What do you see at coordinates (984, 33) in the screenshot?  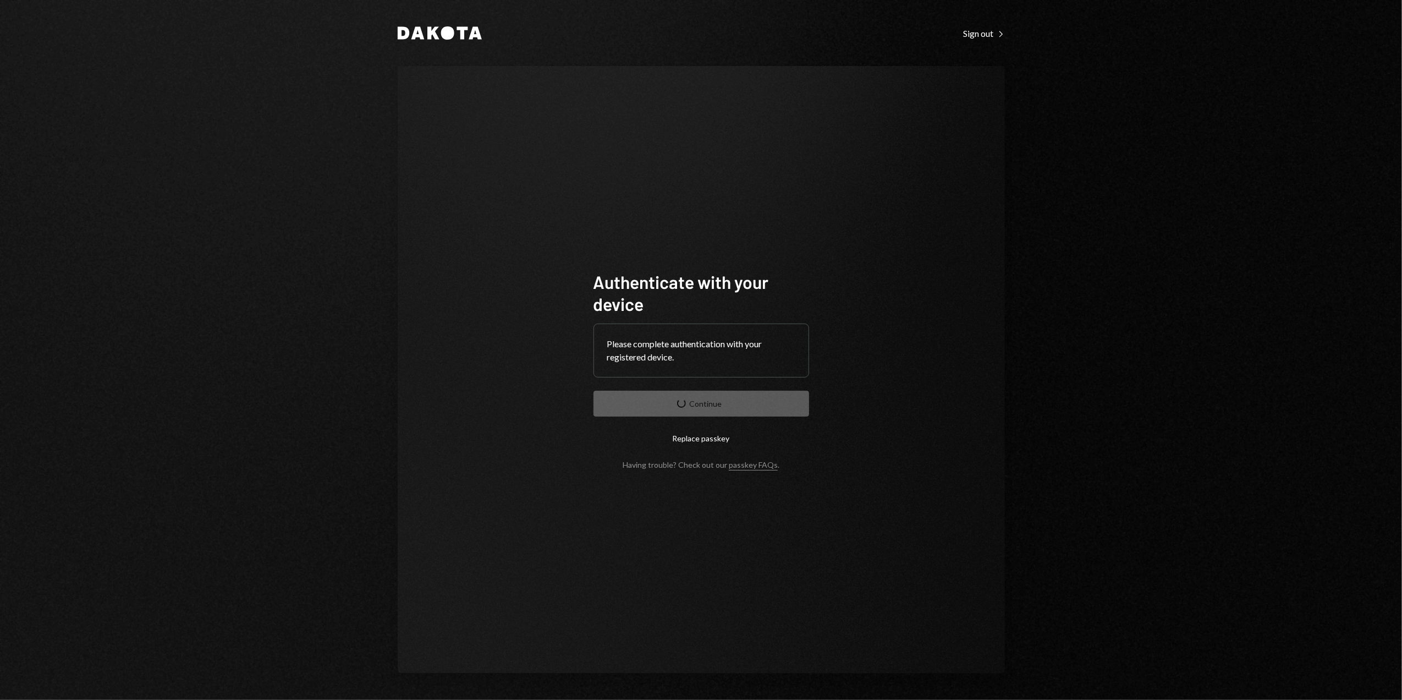 I see `a: Sign out` at bounding box center [984, 33].